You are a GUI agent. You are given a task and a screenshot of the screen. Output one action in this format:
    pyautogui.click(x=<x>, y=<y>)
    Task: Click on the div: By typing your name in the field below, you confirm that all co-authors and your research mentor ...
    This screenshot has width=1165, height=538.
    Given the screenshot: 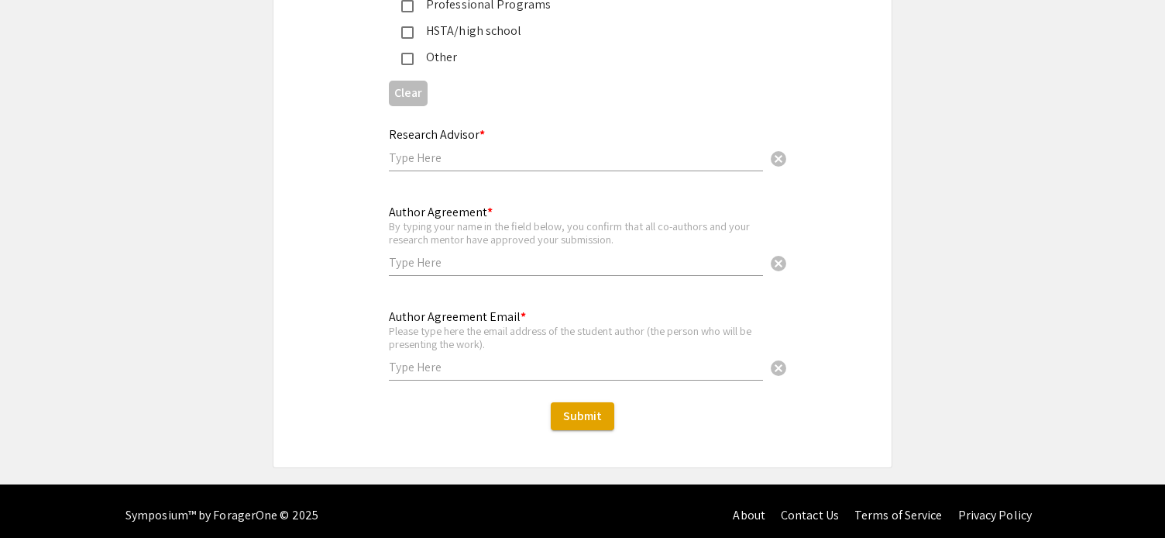 What is the action you would take?
    pyautogui.click(x=576, y=232)
    